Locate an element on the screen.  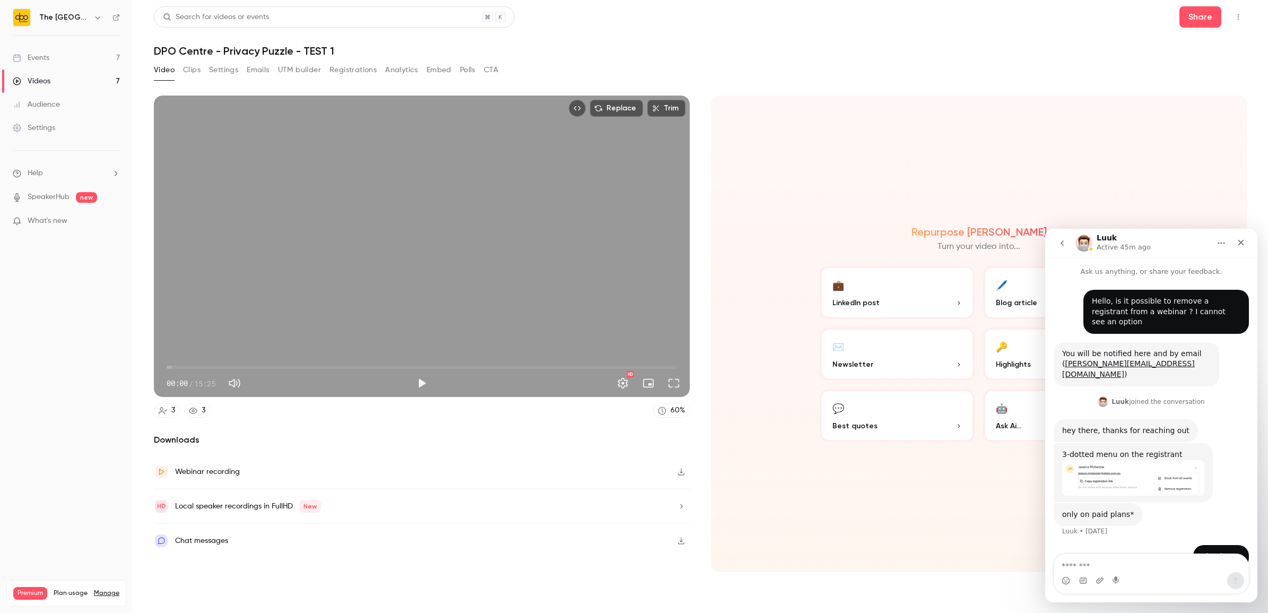
div: HD is located at coordinates (630, 374).